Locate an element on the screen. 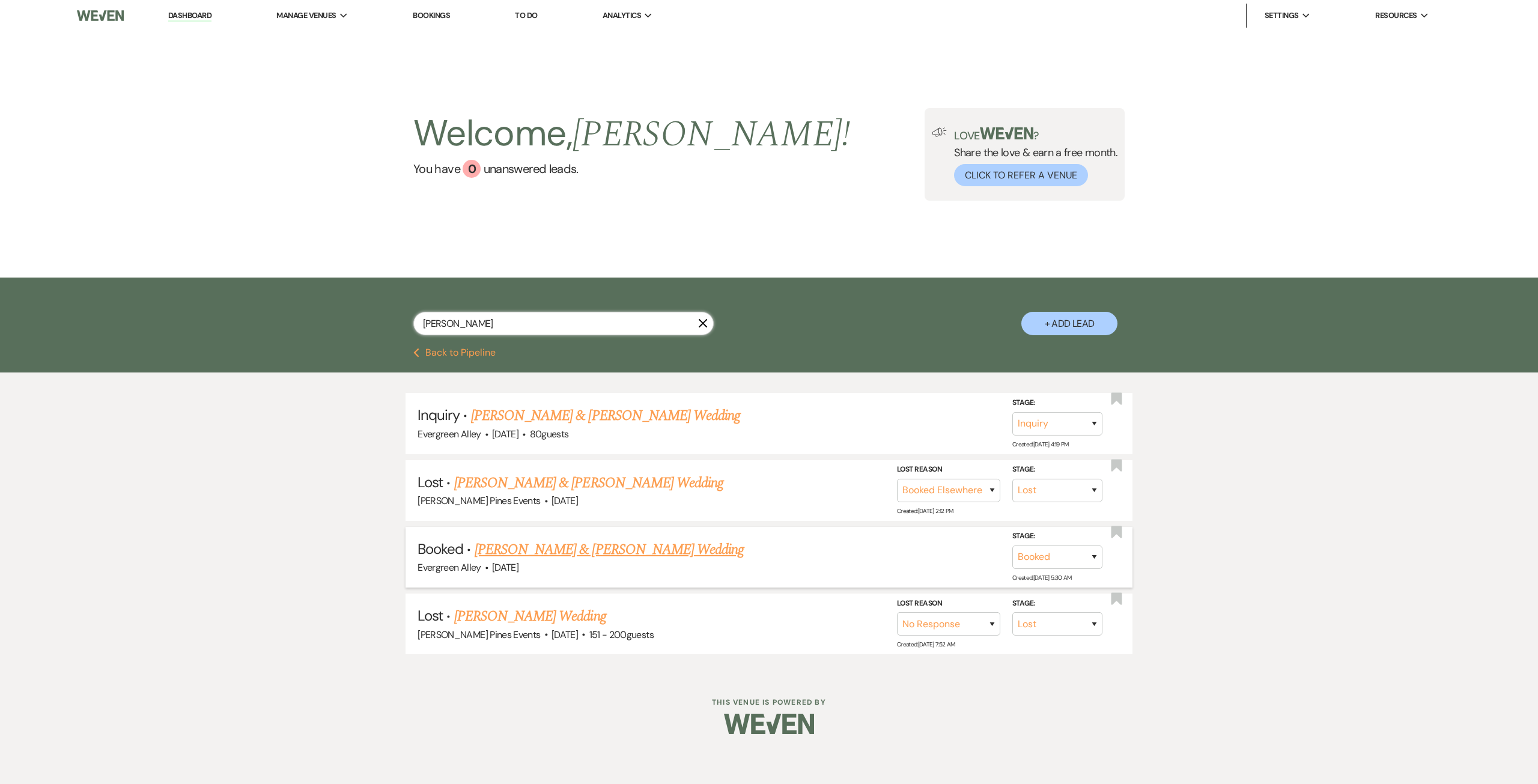  a: To Do is located at coordinates (526, 15).